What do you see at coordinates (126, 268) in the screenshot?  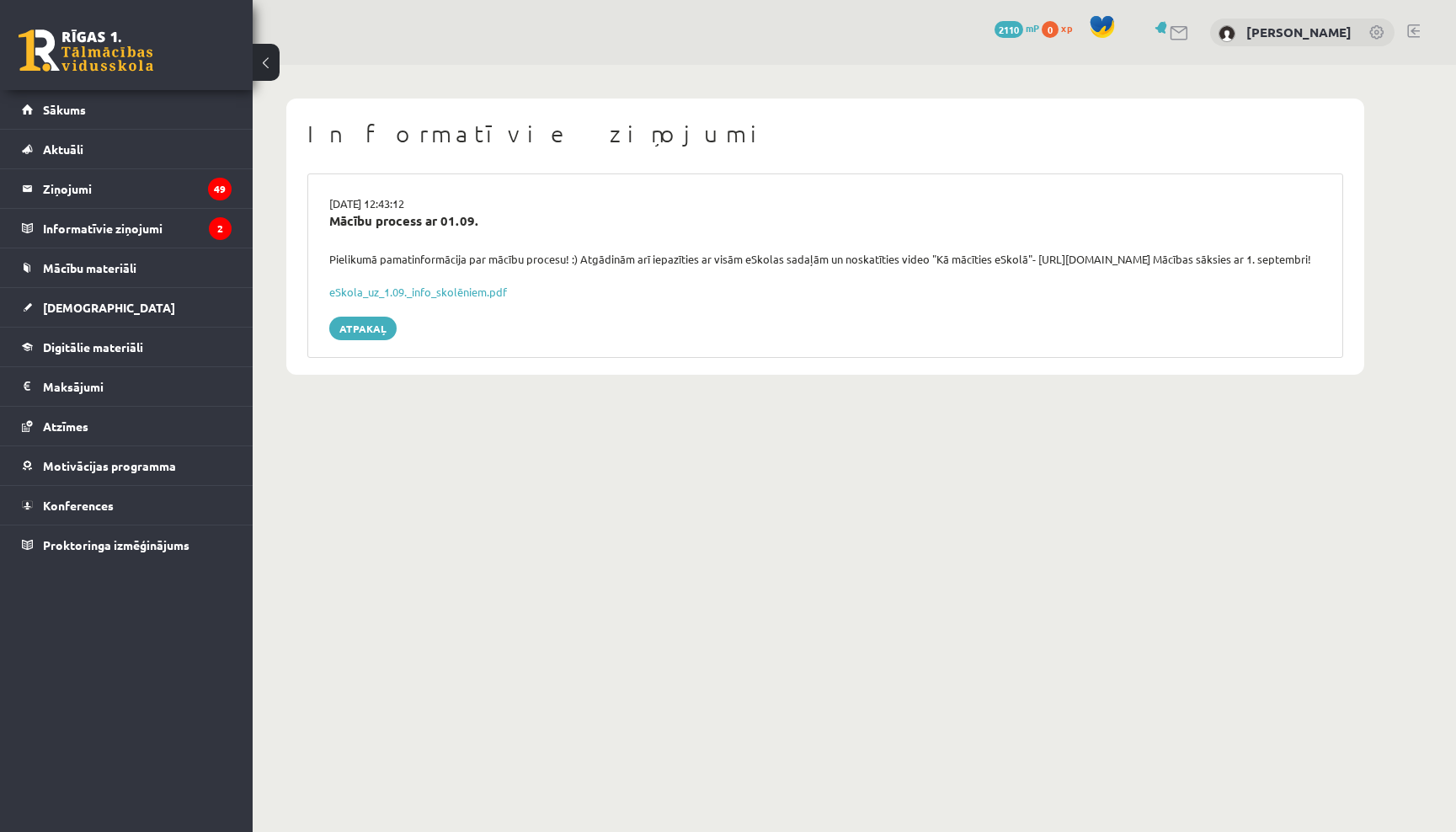 I see `a: Mācību materiāli` at bounding box center [126, 268].